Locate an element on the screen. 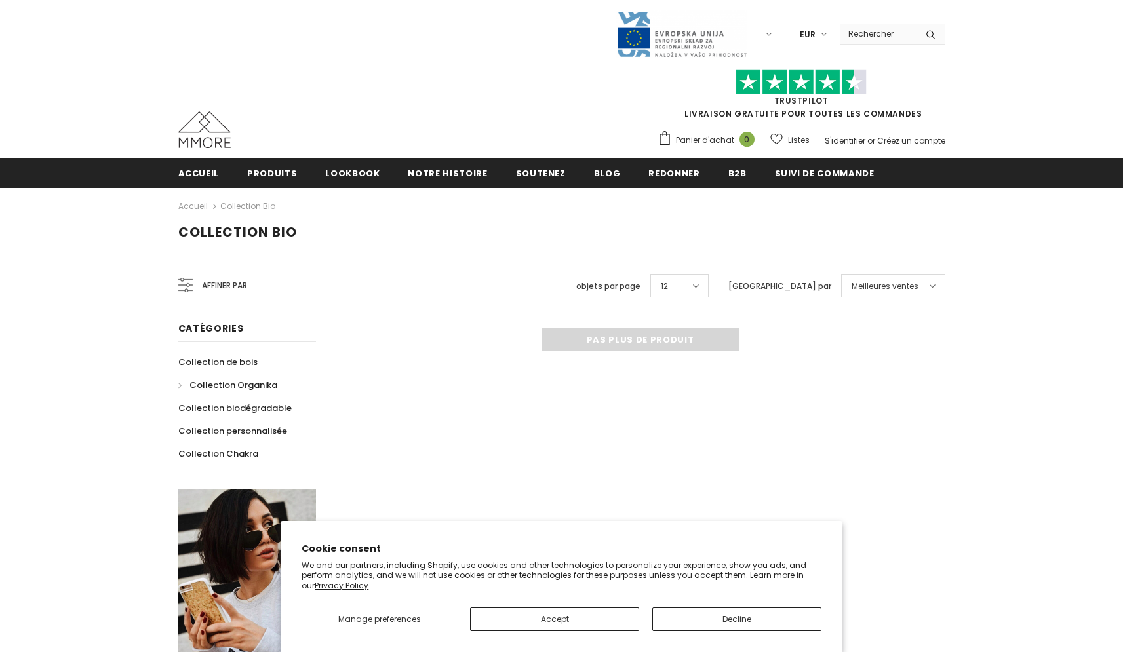  span: EUR is located at coordinates (807, 35).